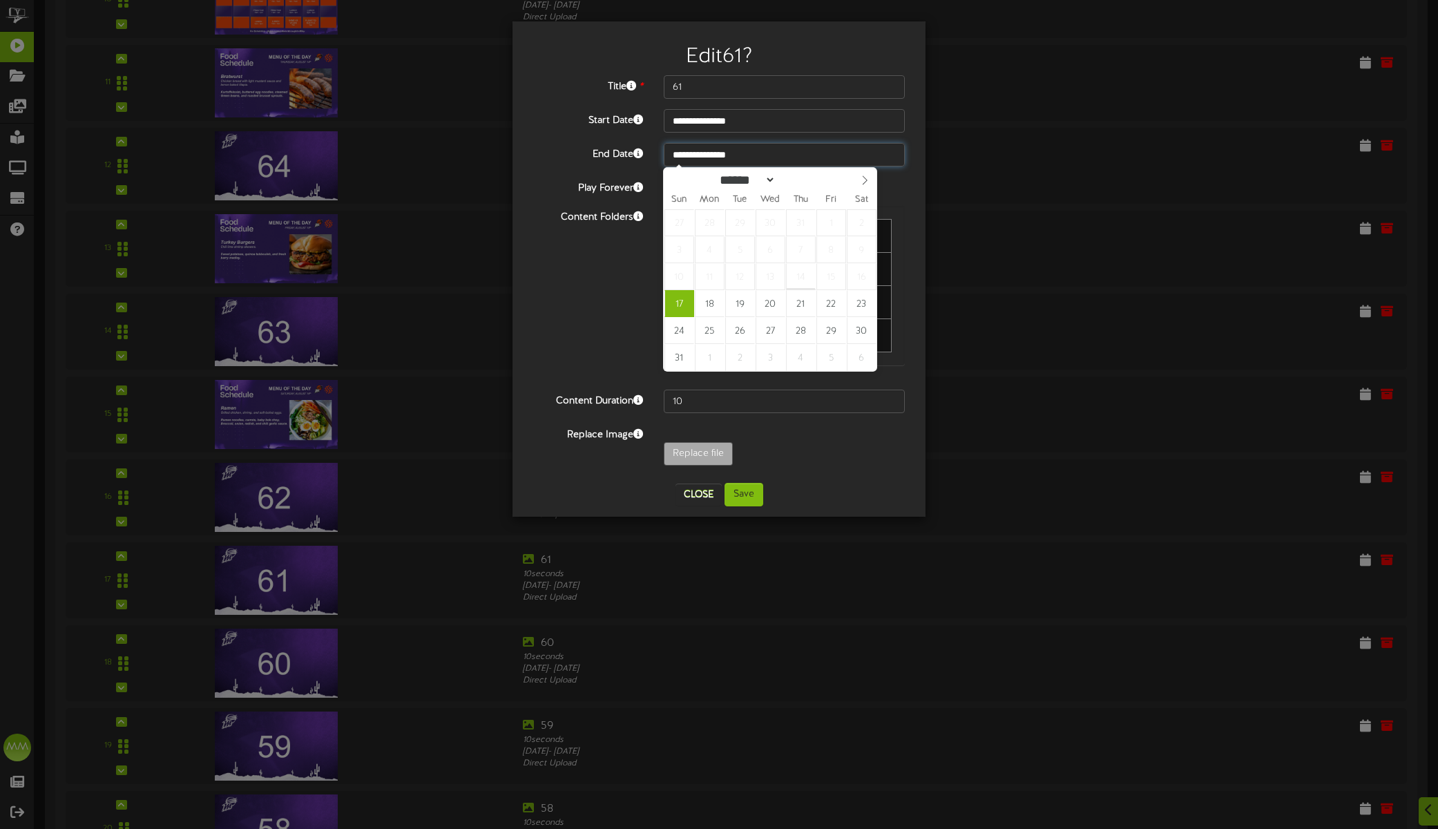 The image size is (1438, 829). What do you see at coordinates (831, 276) in the screenshot?
I see `span: August 15, 2025` at bounding box center [831, 276].